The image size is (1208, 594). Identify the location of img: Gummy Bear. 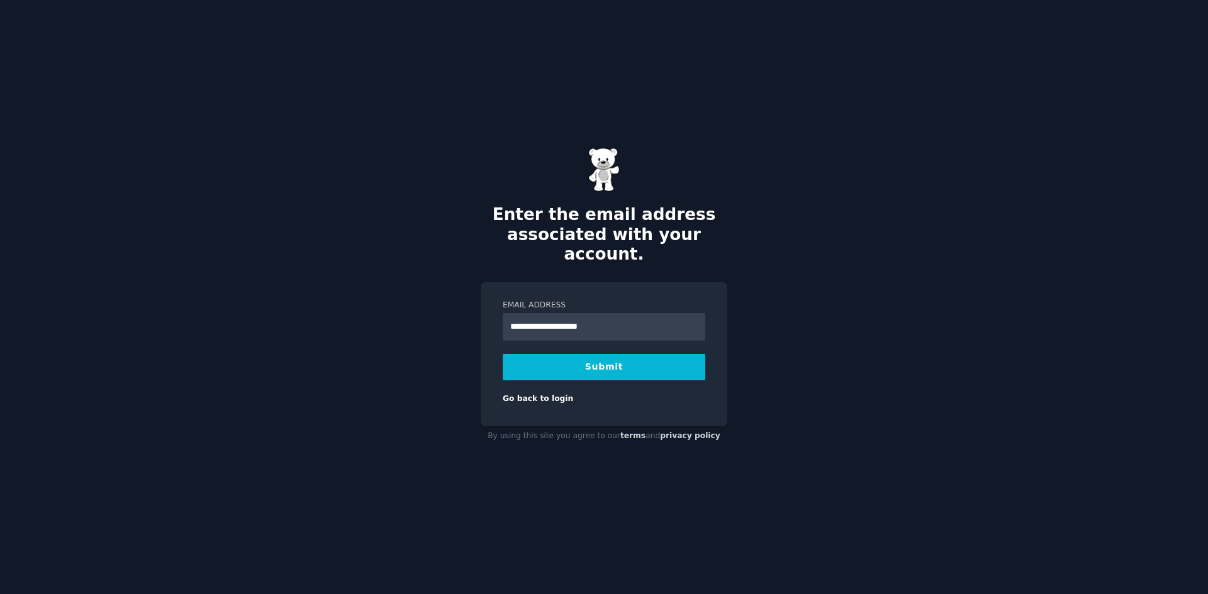
(604, 170).